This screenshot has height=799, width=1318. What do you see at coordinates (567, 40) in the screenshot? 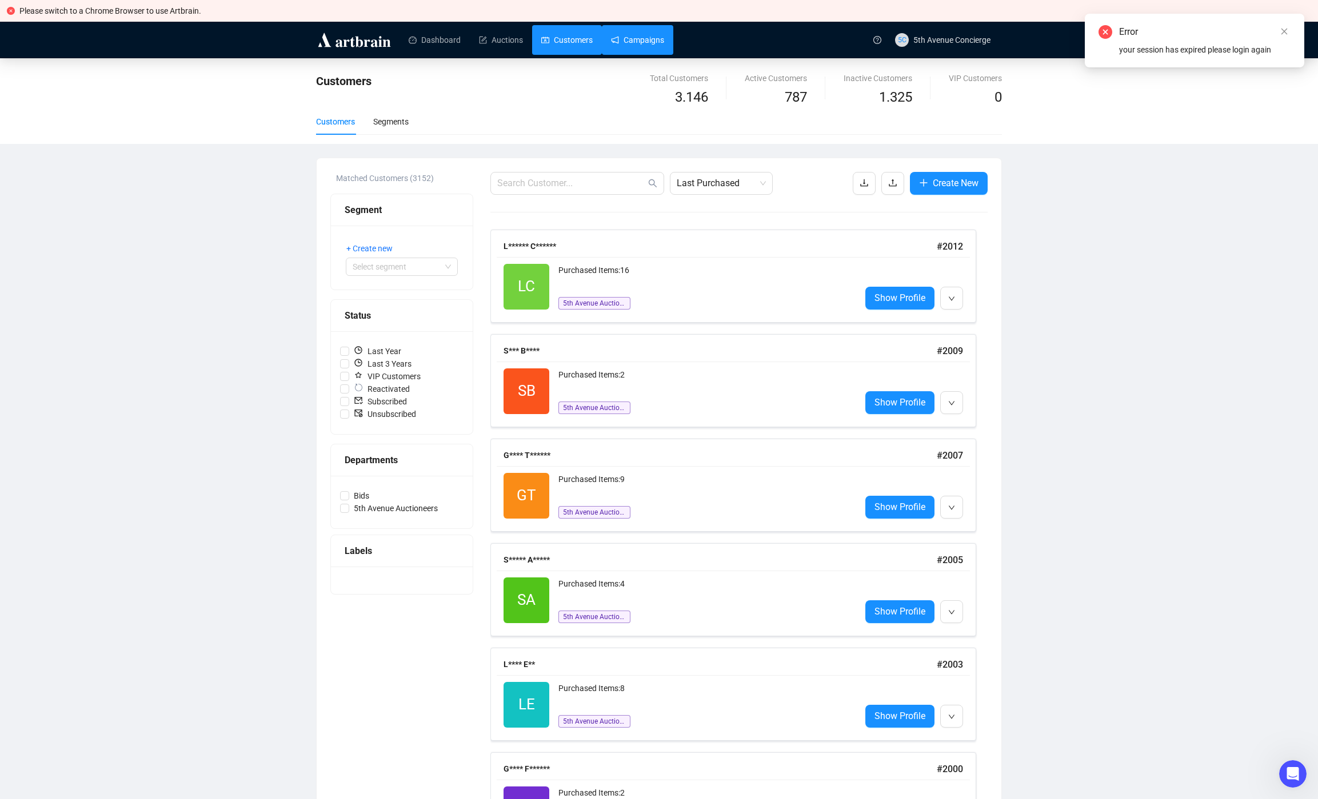
I see `a: Customers` at bounding box center [567, 40].